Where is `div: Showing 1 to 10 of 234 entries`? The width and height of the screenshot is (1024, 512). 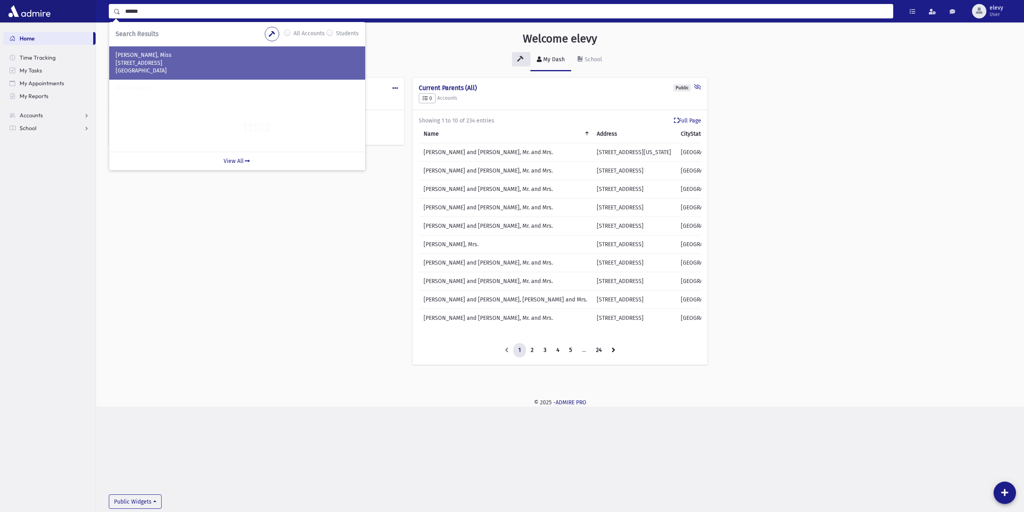
div: Showing 1 to 10 of 234 entries is located at coordinates (560, 120).